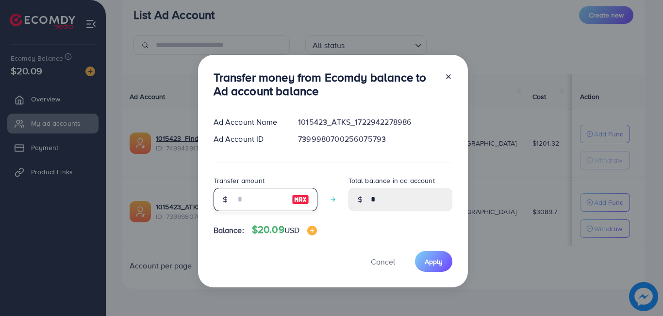 The image size is (663, 316). I want to click on button: Apply, so click(434, 261).